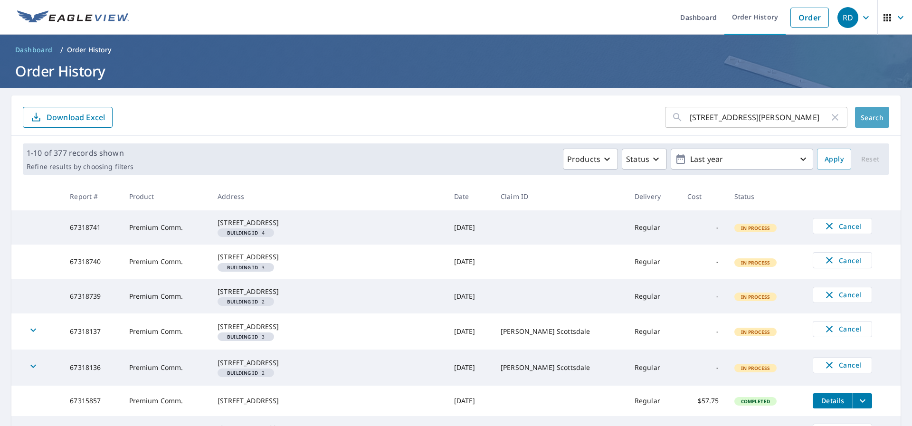 The height and width of the screenshot is (426, 912). Describe the element at coordinates (92, 296) in the screenshot. I see `td: 67318739` at that location.